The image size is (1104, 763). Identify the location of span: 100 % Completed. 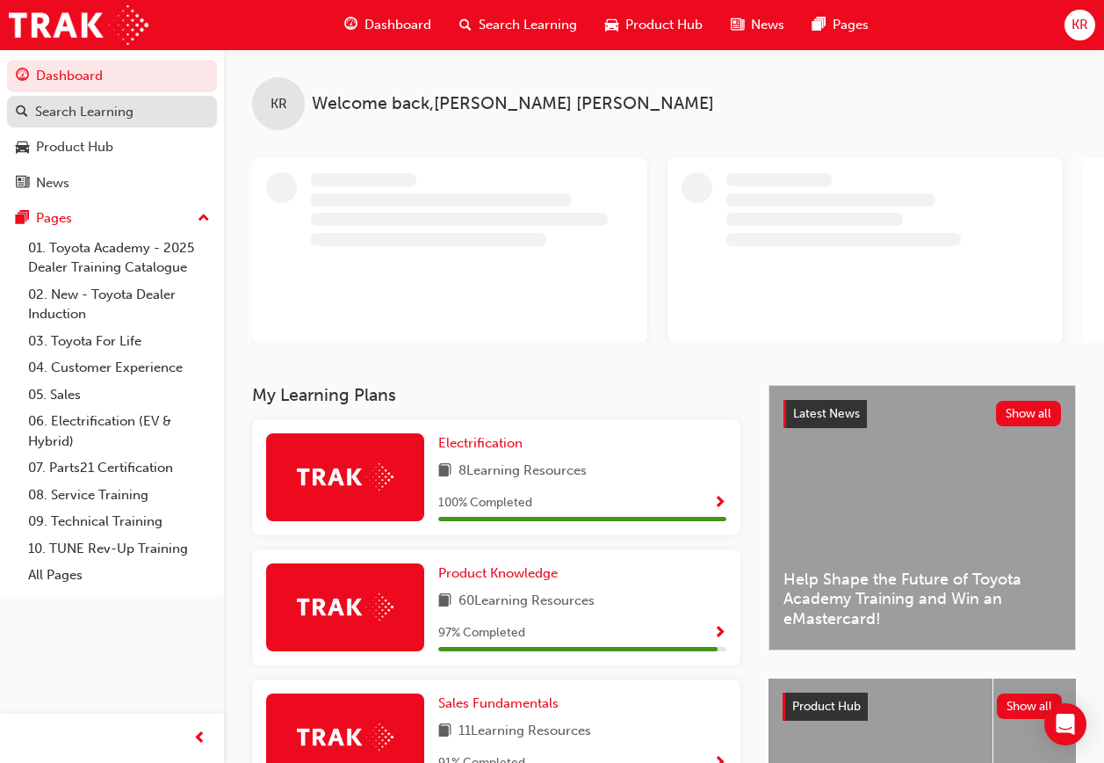
(485, 503).